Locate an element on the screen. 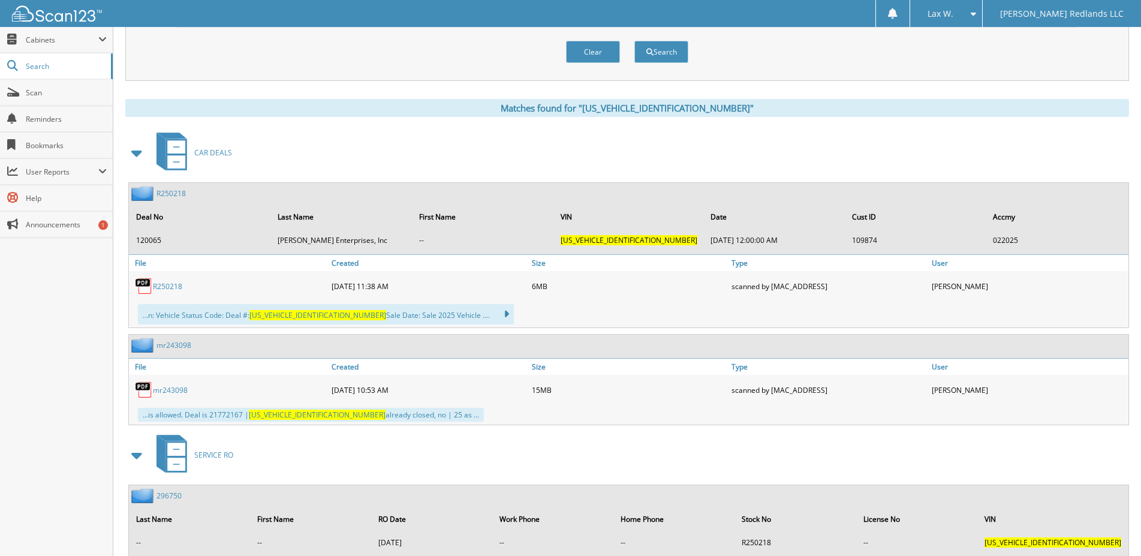  th: Home Phone is located at coordinates (675, 519).